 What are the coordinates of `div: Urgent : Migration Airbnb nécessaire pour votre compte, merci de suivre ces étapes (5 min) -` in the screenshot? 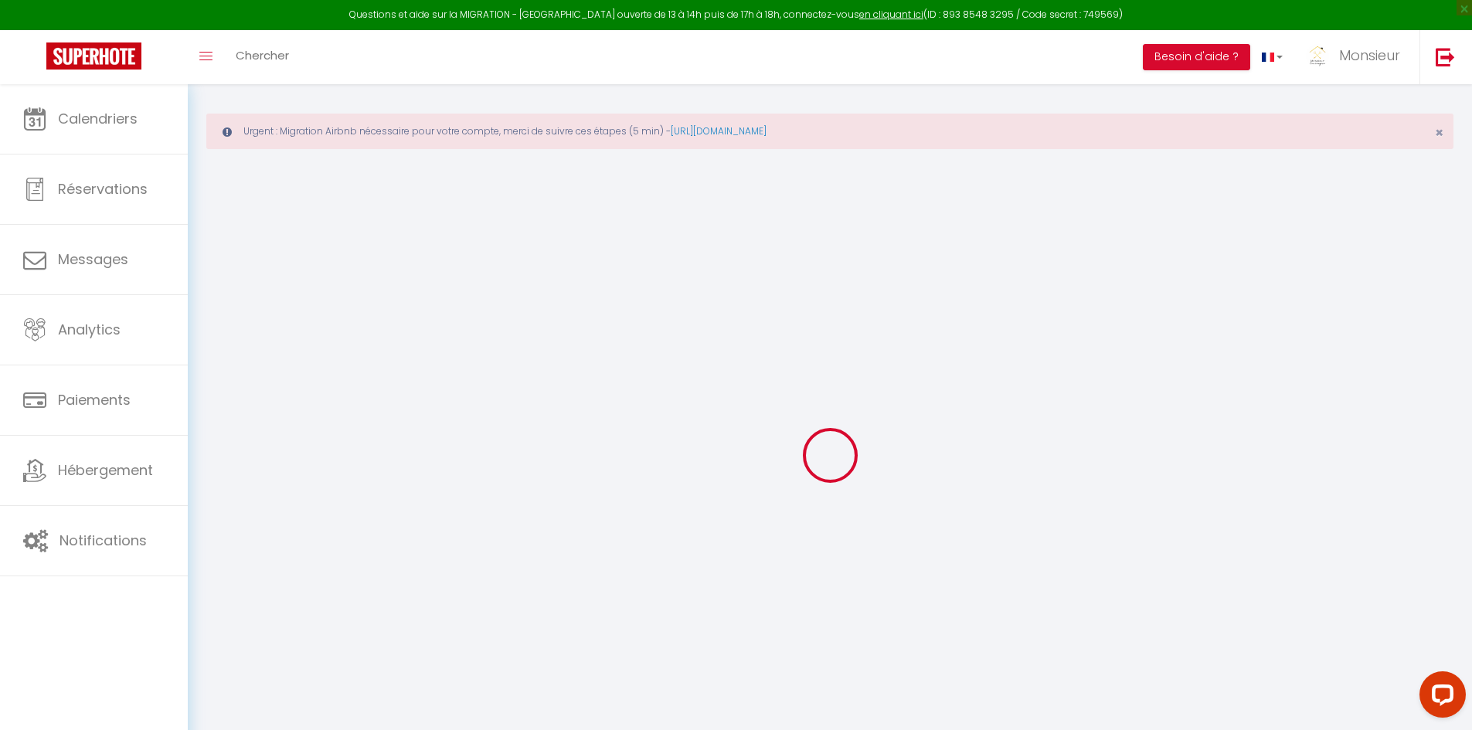 It's located at (830, 131).